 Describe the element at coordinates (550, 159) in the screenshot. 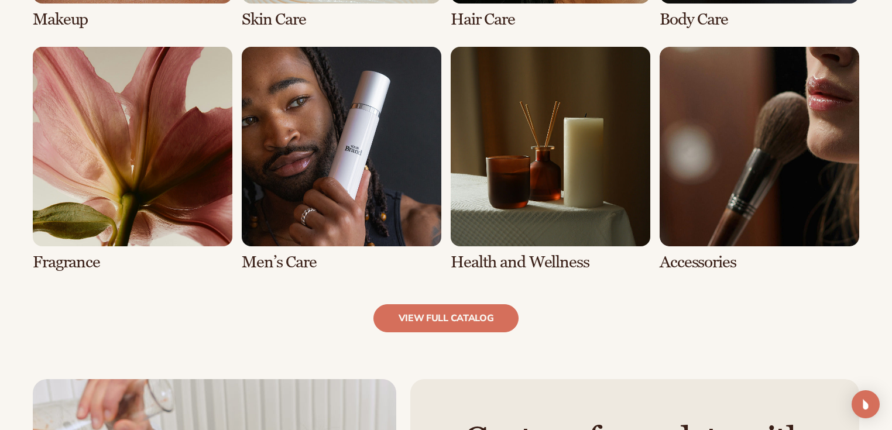

I see `div: 7 / 8` at that location.